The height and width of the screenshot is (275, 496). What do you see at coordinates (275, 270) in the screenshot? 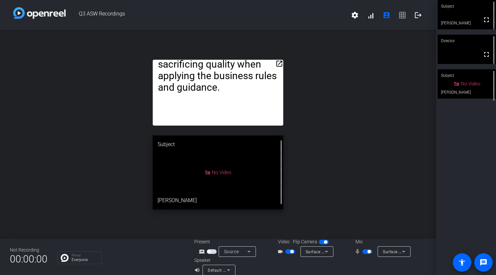
I see `span: Default - Surface Omnisonic Speakers (Surface High Definition Audio)` at bounding box center [275, 270].